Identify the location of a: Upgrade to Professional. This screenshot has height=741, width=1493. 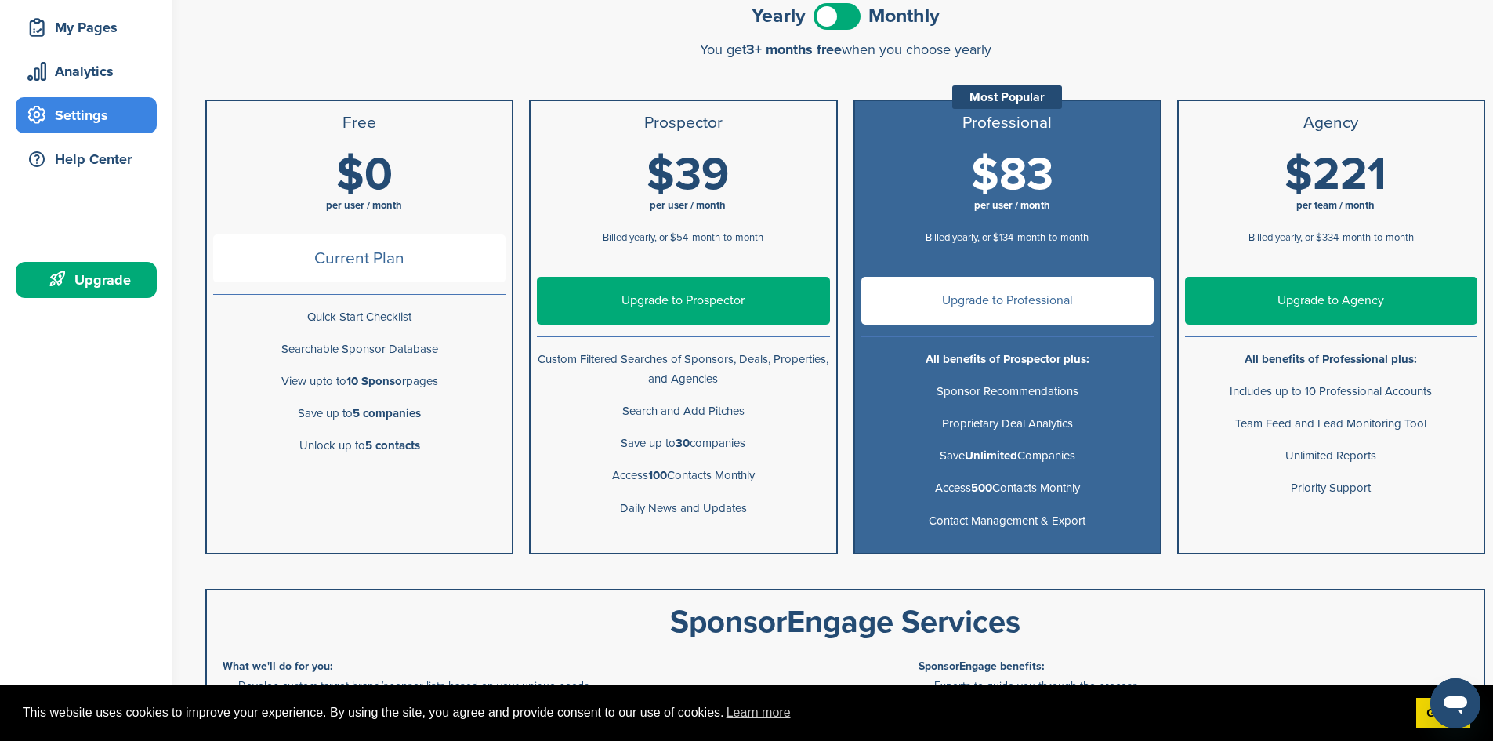
(1007, 300).